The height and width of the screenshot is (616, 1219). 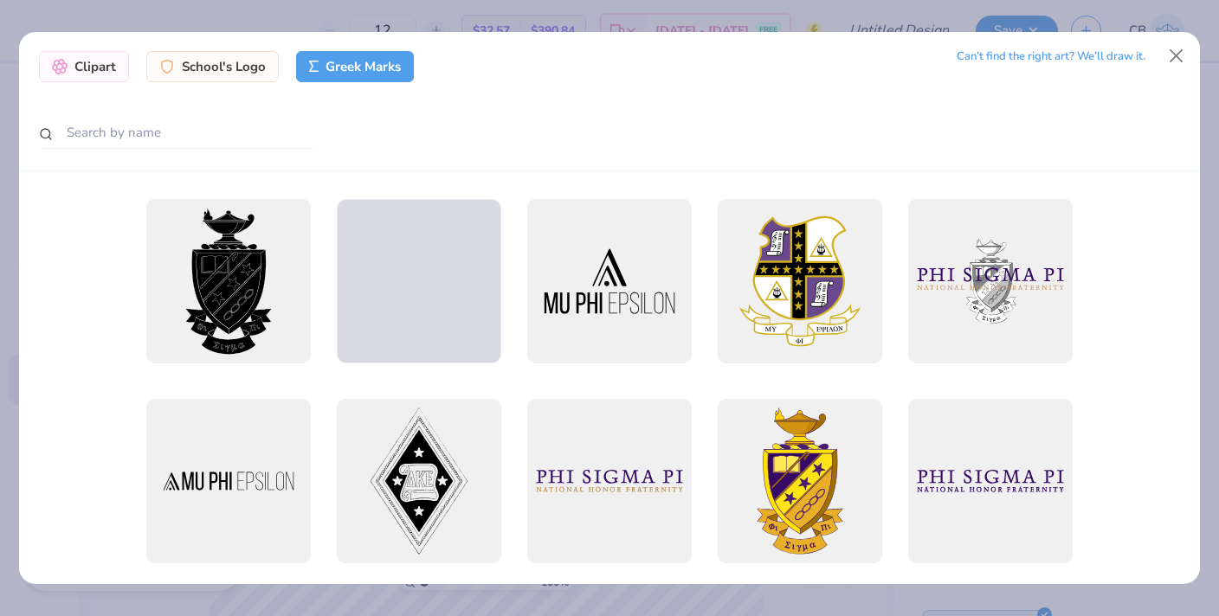 I want to click on div: Can’t find the right art? We’ll draw it., so click(x=1051, y=56).